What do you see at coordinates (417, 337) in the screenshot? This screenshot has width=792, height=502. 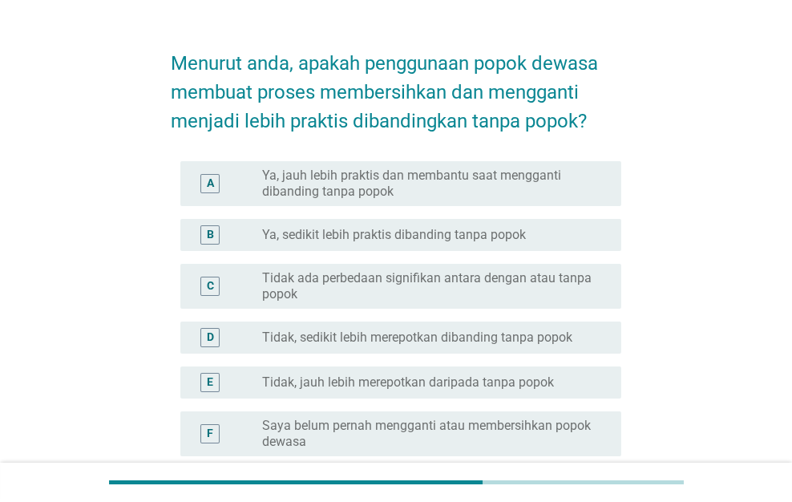 I see `label: Tidak, sedikit lebih merepotkan dibanding tanpa popok` at bounding box center [417, 337].